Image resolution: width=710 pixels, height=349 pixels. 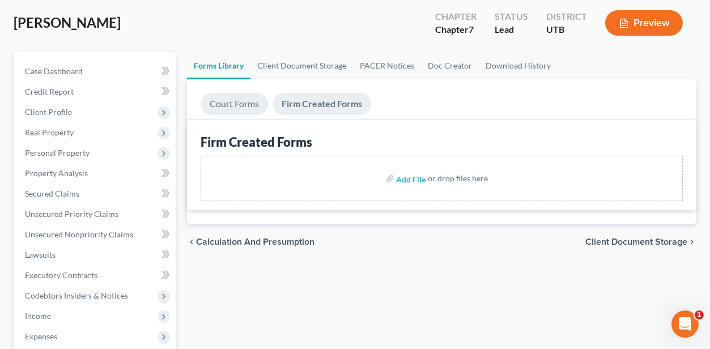 What do you see at coordinates (49, 91) in the screenshot?
I see `span: Credit Report` at bounding box center [49, 91].